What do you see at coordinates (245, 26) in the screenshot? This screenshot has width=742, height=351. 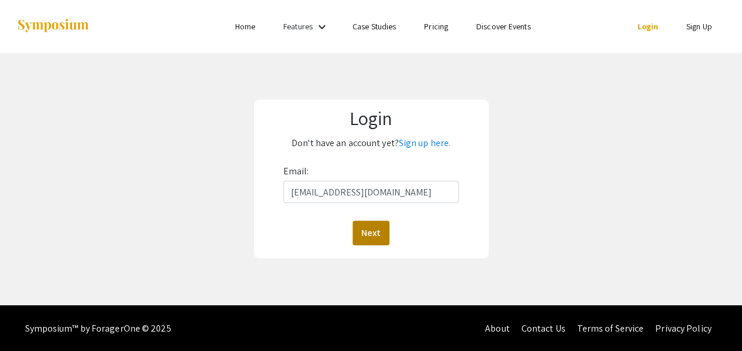 I see `a: Home` at bounding box center [245, 26].